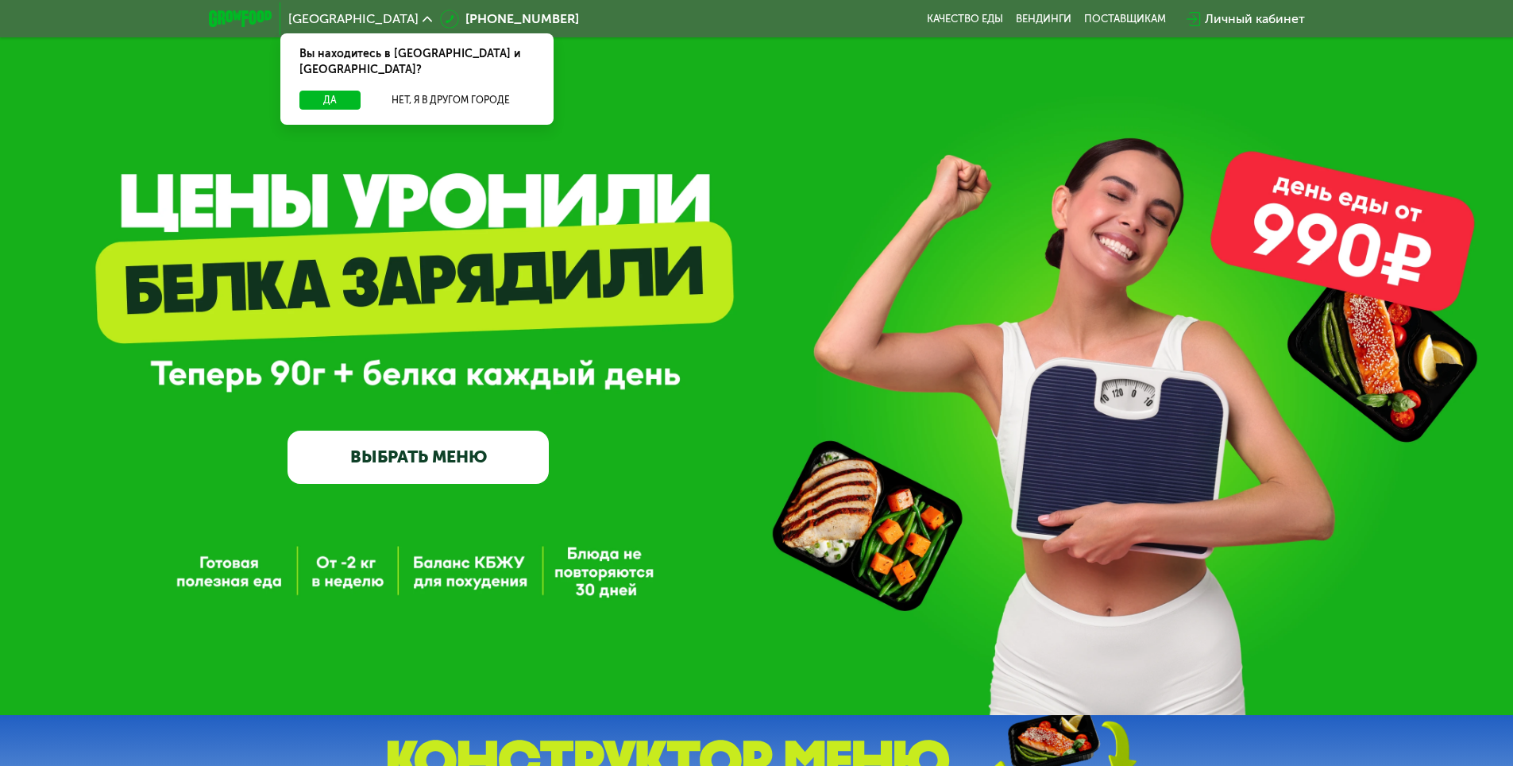 The image size is (1513, 766). I want to click on a: ВЫБРАТЬ МЕНЮ, so click(418, 457).